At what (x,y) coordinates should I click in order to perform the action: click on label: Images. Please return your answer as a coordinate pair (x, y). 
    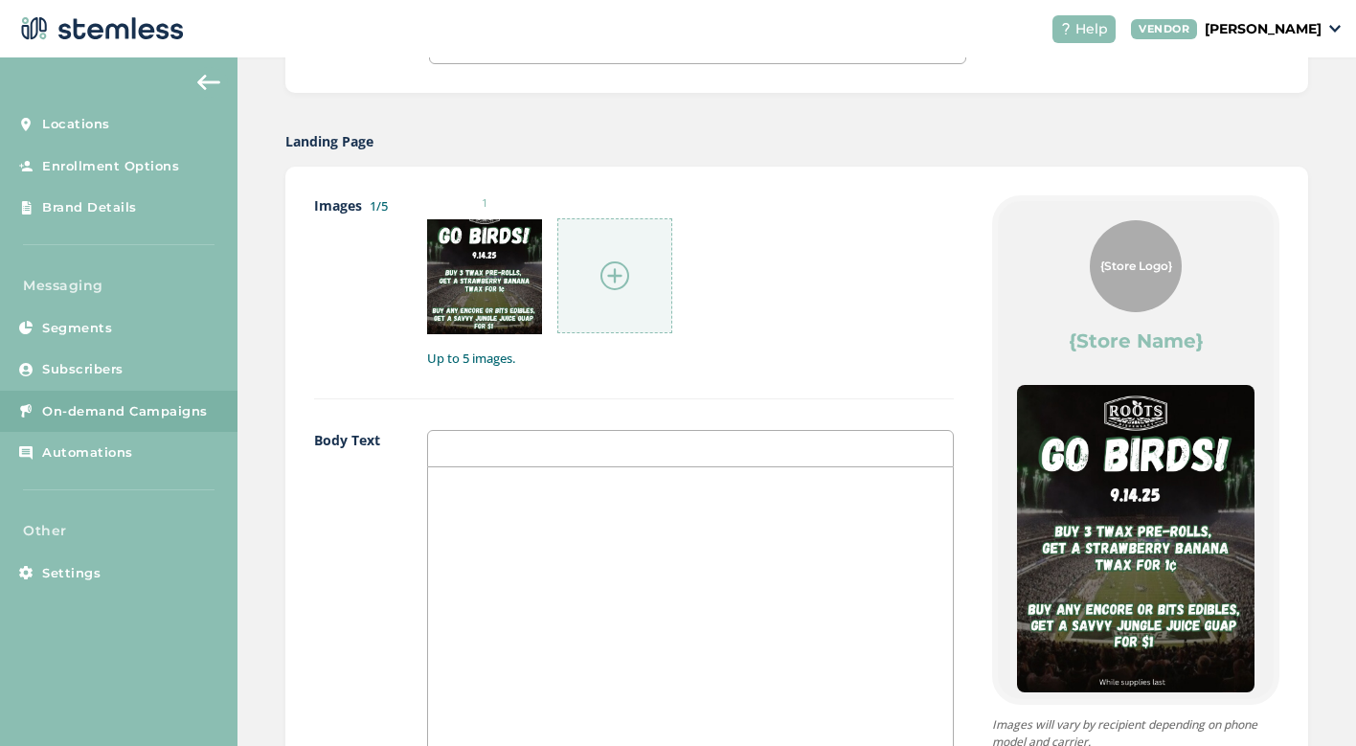
    Looking at the image, I should click on (351, 282).